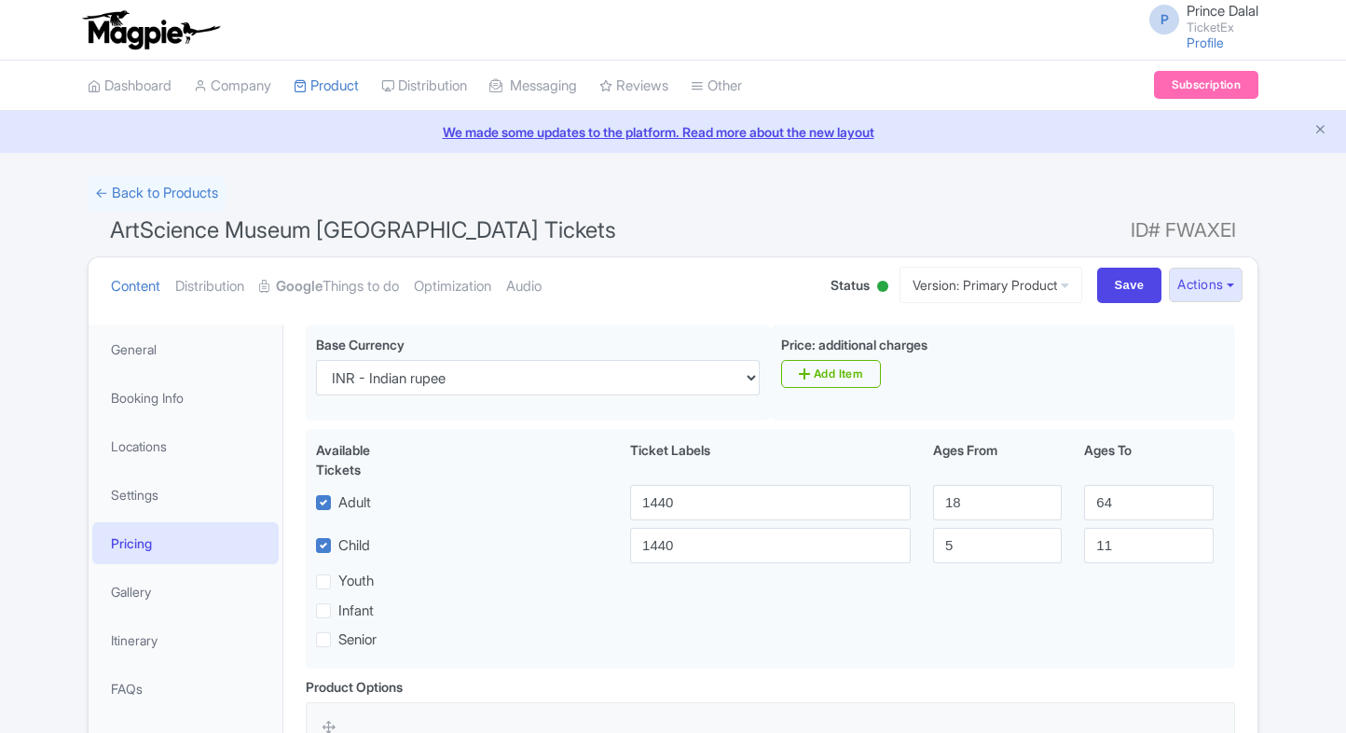 This screenshot has width=1346, height=733. I want to click on a: Itinerary, so click(186, 640).